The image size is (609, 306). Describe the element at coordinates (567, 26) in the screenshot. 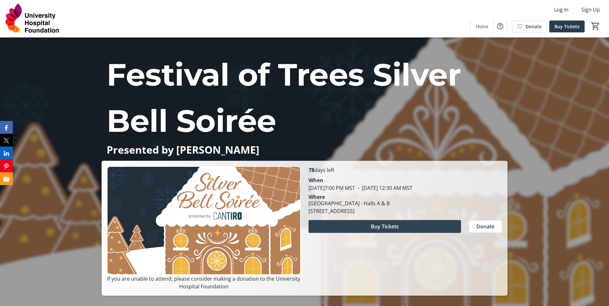

I see `a: Buy Tickets` at that location.